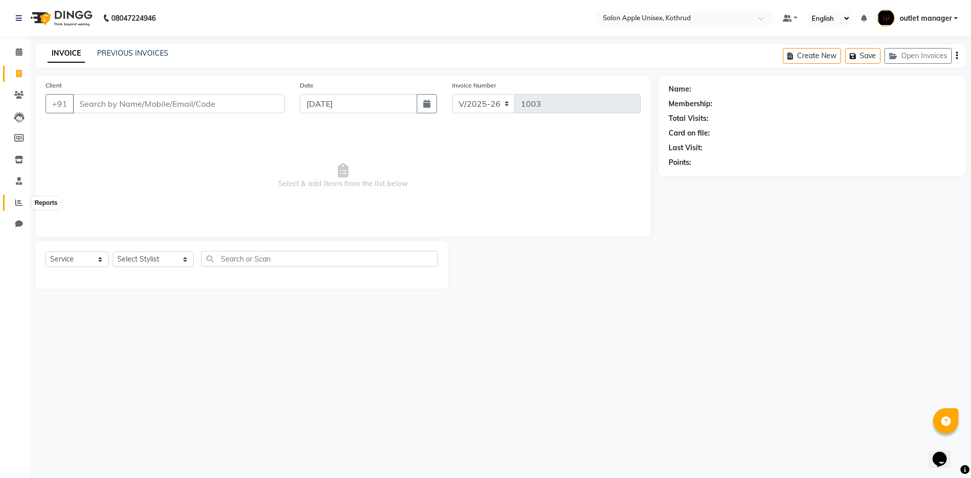  Describe the element at coordinates (689, 133) in the screenshot. I see `div: Card on file:` at that location.